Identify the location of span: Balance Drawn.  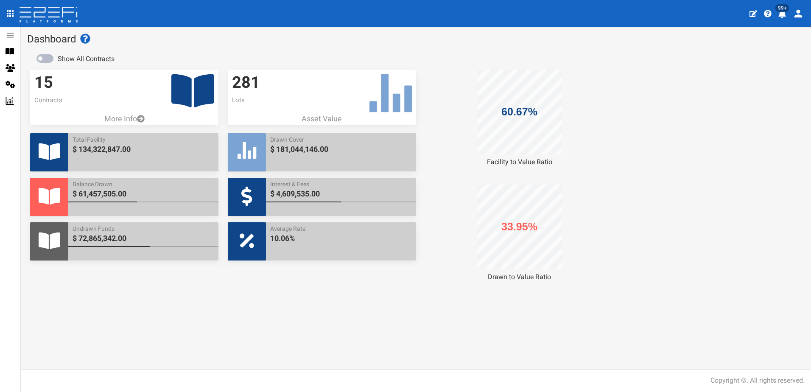
(143, 184).